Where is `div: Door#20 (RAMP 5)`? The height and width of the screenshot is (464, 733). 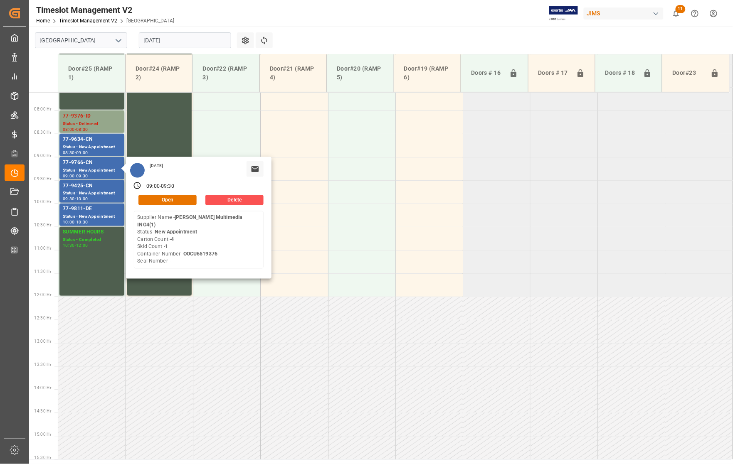 div: Door#20 (RAMP 5) is located at coordinates (360, 73).